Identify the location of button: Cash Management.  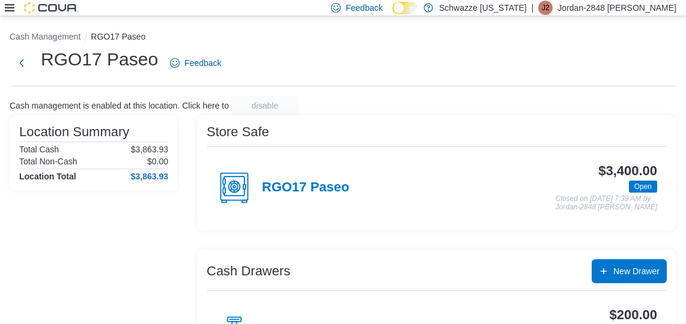
(45, 37).